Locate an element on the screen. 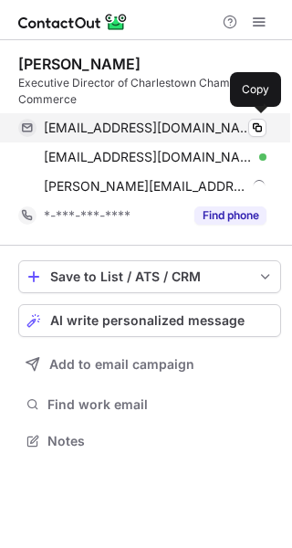 The height and width of the screenshot is (548, 292). button: Add to email campaign is located at coordinates (150, 364).